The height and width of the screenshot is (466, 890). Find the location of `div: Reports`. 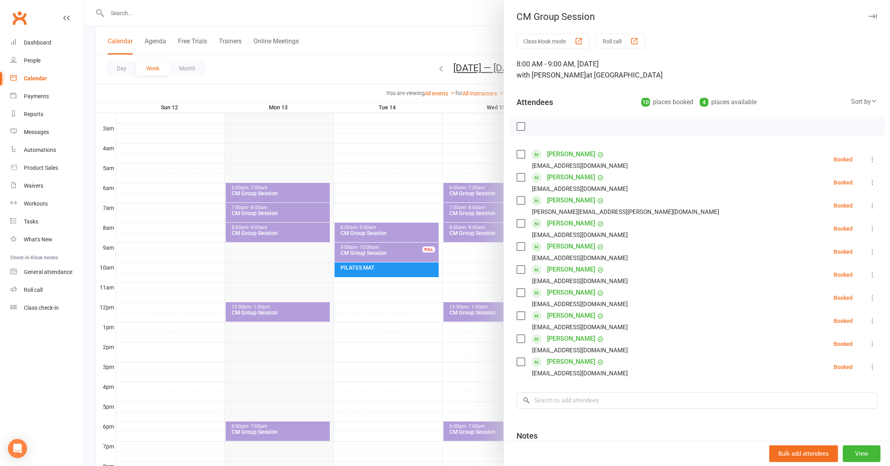

div: Reports is located at coordinates (33, 114).